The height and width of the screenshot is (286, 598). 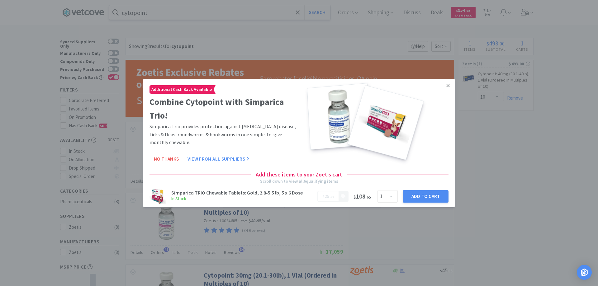 I want to click on button: View From All Suppliers, so click(x=218, y=159).